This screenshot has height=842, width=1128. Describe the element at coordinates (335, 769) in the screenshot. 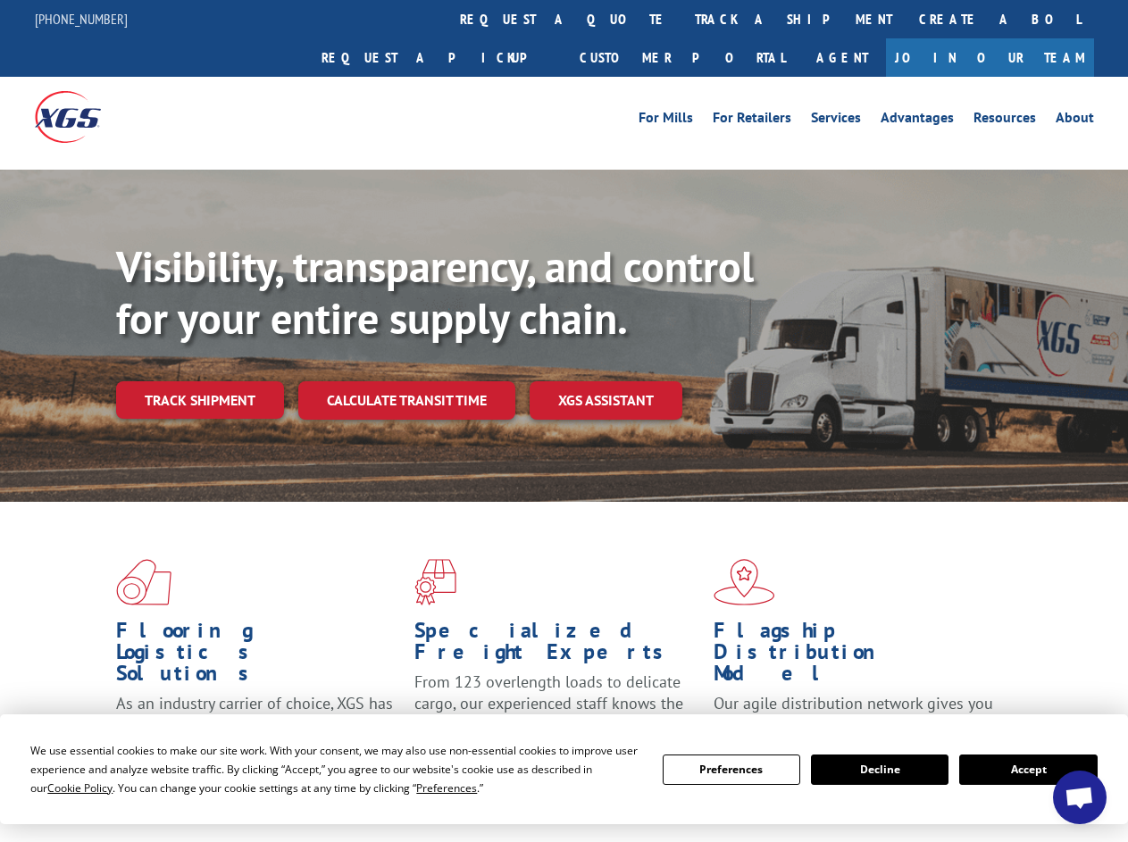

I see `div: We use essential cookies to make our site work. With your consent, we may also use non-essential ...` at that location.